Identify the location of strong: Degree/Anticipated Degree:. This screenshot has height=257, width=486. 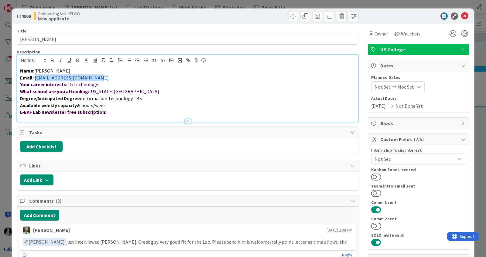
(50, 98).